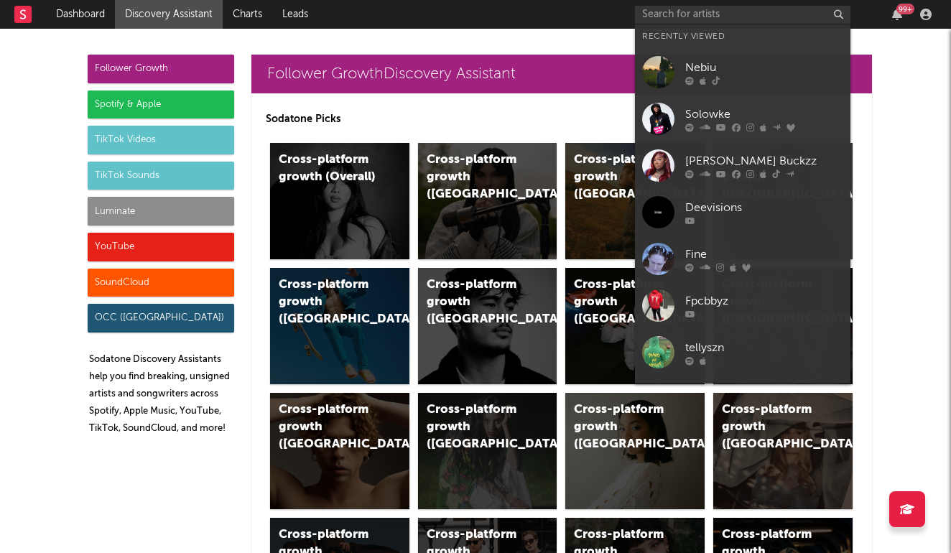 The width and height of the screenshot is (951, 553). I want to click on div: Cross-platform growth (Overall), so click(328, 169).